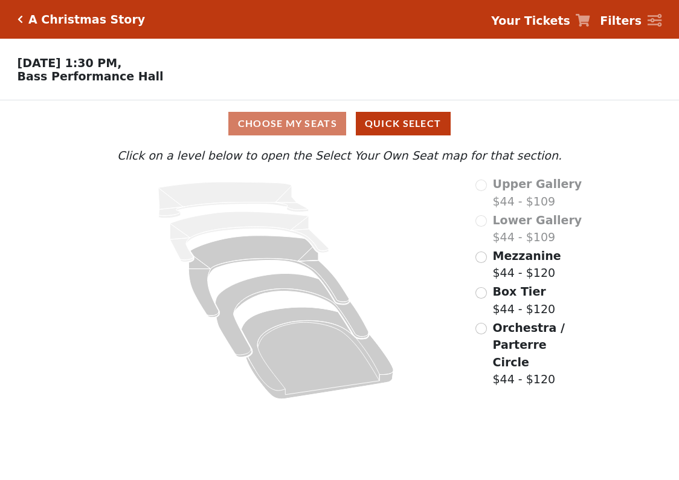  What do you see at coordinates (86, 19) in the screenshot?
I see `h5: A Christmas Story` at bounding box center [86, 19].